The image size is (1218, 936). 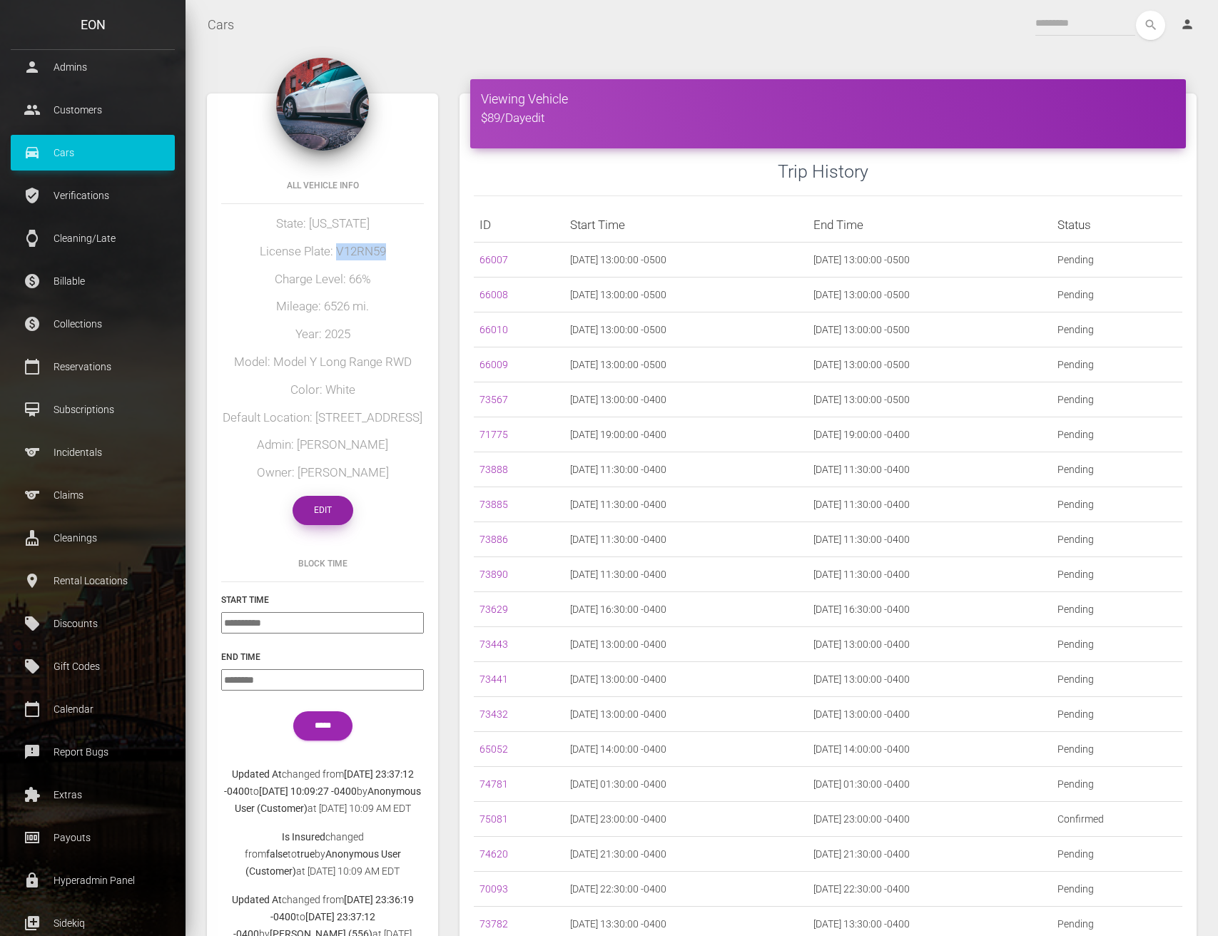 I want to click on h5: Mileage: 6526 mi., so click(x=323, y=307).